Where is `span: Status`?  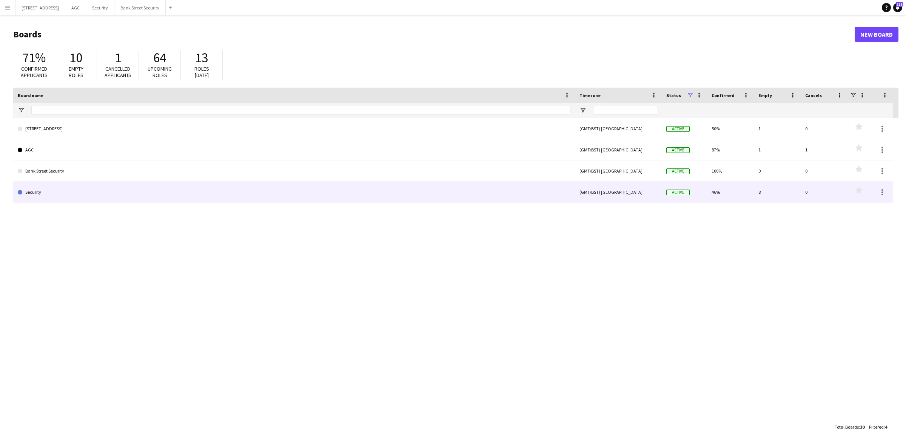 span: Status is located at coordinates (673, 95).